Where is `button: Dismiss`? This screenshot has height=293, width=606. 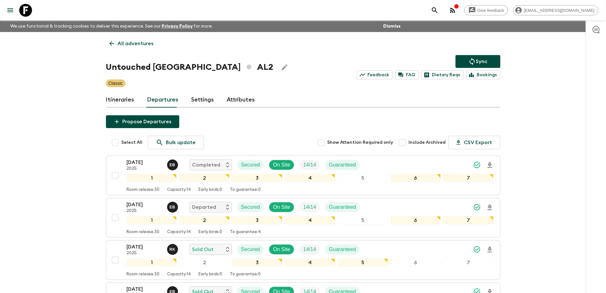 button: Dismiss is located at coordinates (392, 26).